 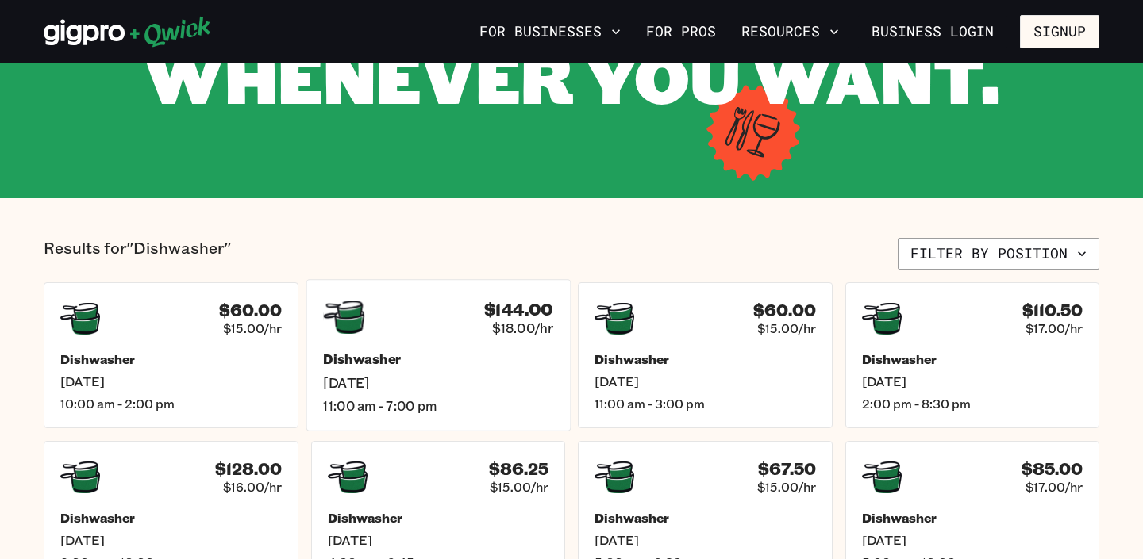 What do you see at coordinates (517, 309) in the screenshot?
I see `h4: $144.00` at bounding box center [517, 309].